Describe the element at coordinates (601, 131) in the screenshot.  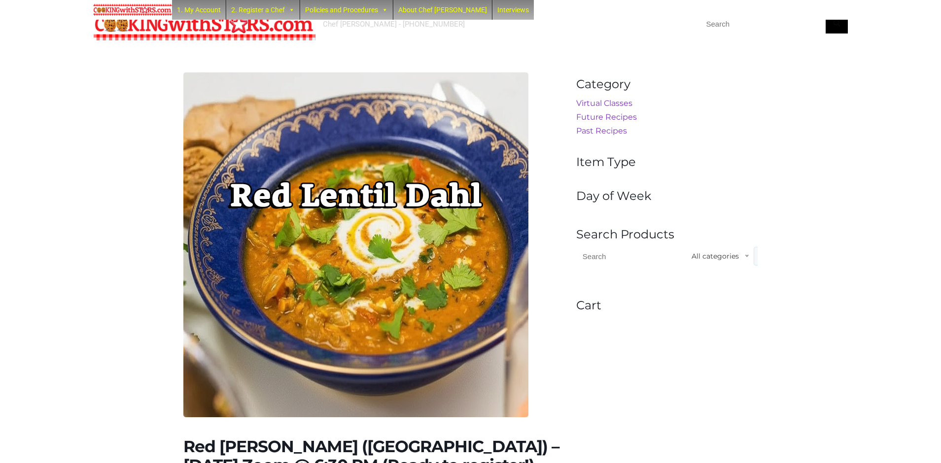
I see `a: Past Recipes` at that location.